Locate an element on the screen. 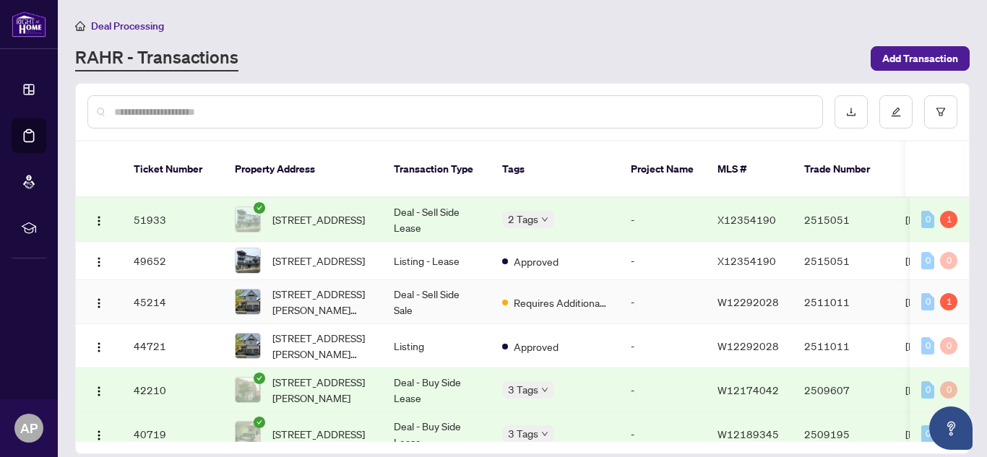  td: 45214 is located at coordinates (173, 302).